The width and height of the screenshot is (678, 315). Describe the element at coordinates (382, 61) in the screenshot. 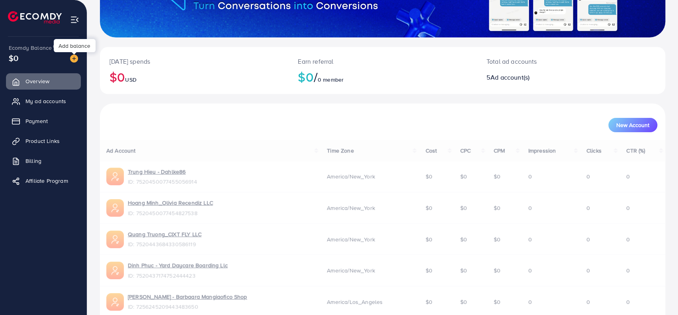

I see `p: Earn referral` at that location.